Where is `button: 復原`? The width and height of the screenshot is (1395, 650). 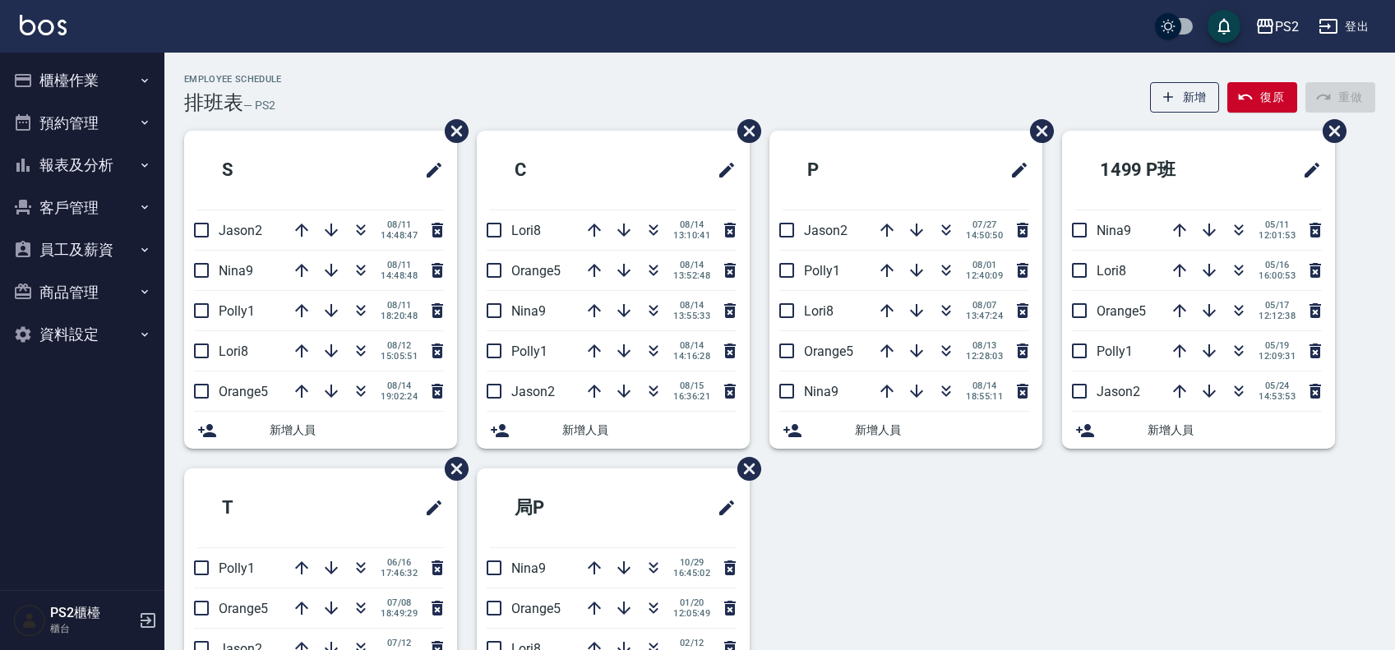 button: 復原 is located at coordinates (1261, 97).